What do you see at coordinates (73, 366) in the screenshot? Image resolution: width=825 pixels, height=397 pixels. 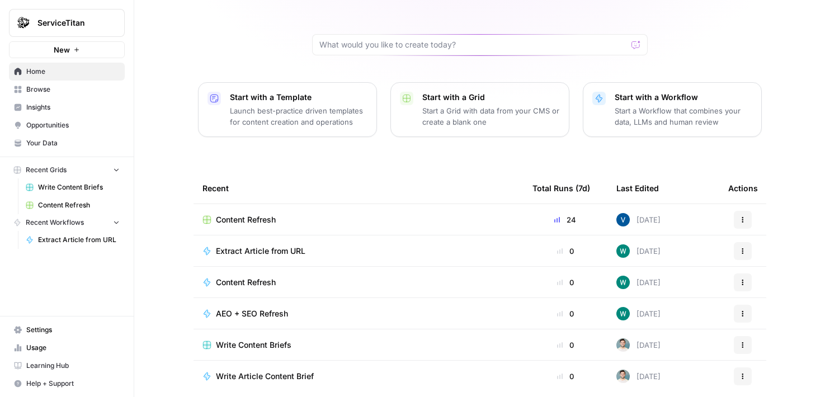 I see `span: Learning Hub` at bounding box center [73, 366].